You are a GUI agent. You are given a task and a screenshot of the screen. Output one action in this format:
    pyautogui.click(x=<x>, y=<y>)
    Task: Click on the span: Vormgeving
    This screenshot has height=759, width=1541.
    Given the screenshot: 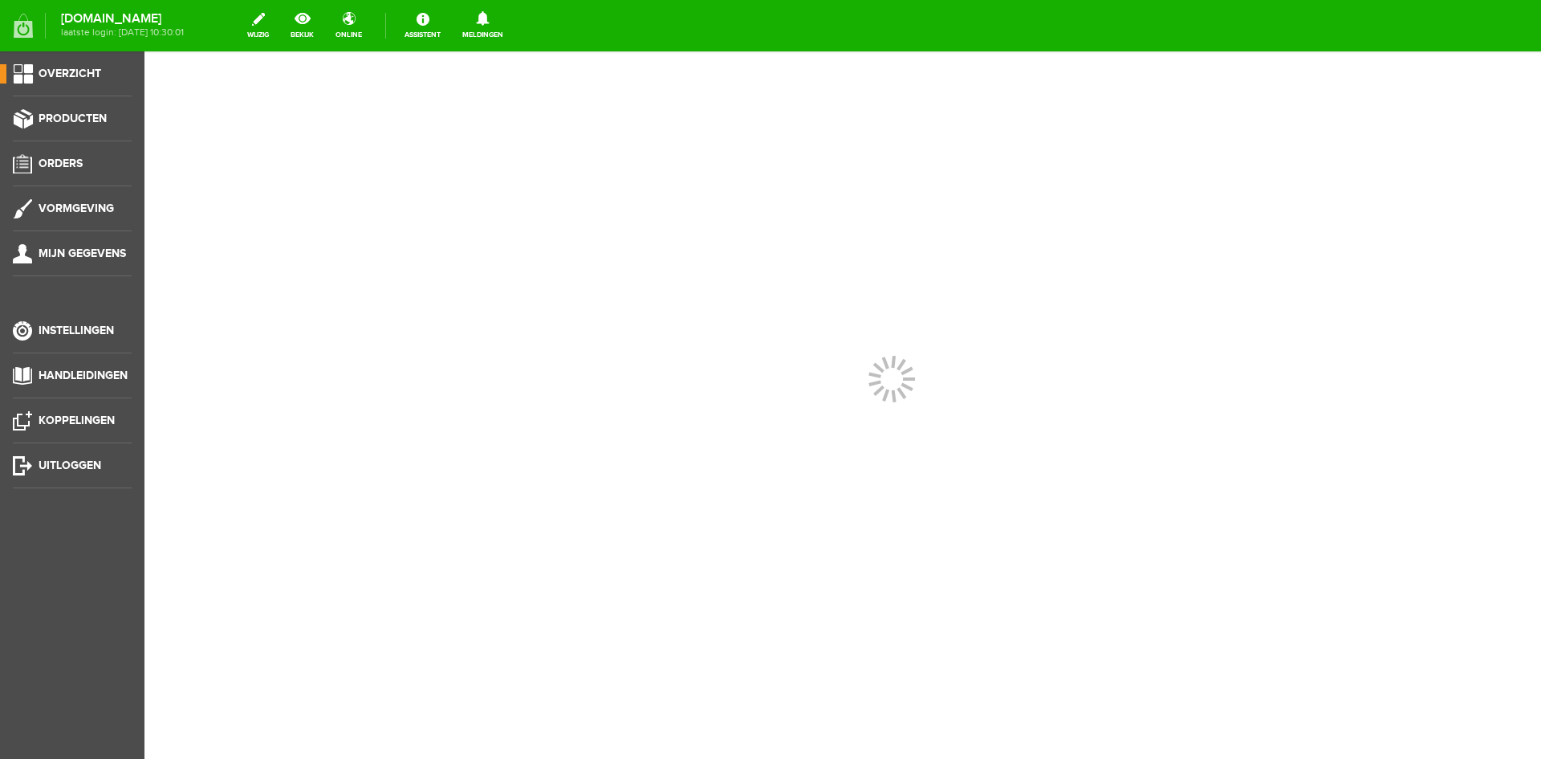 What is the action you would take?
    pyautogui.click(x=76, y=208)
    